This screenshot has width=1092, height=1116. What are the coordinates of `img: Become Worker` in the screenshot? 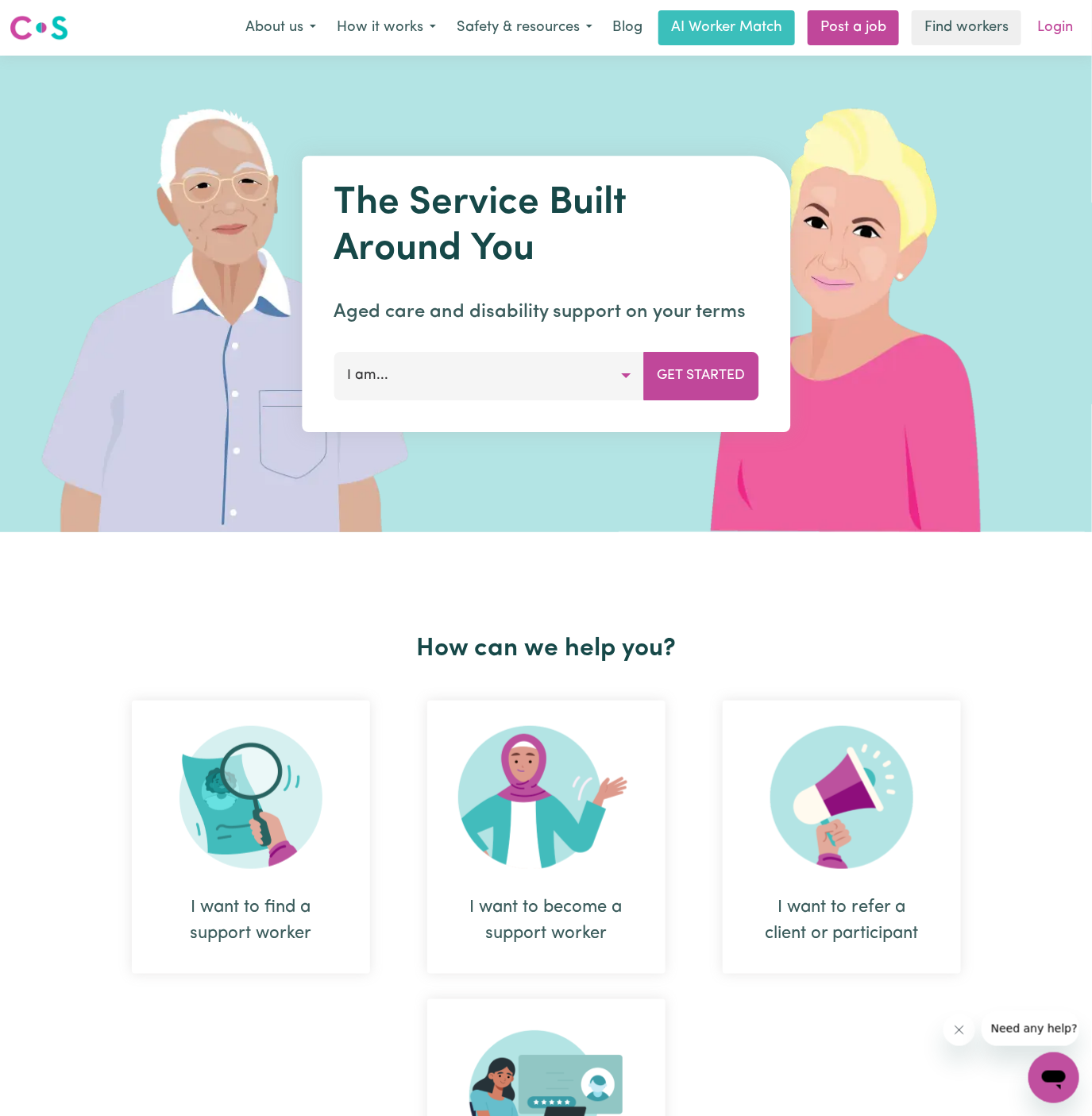 It's located at (546, 798).